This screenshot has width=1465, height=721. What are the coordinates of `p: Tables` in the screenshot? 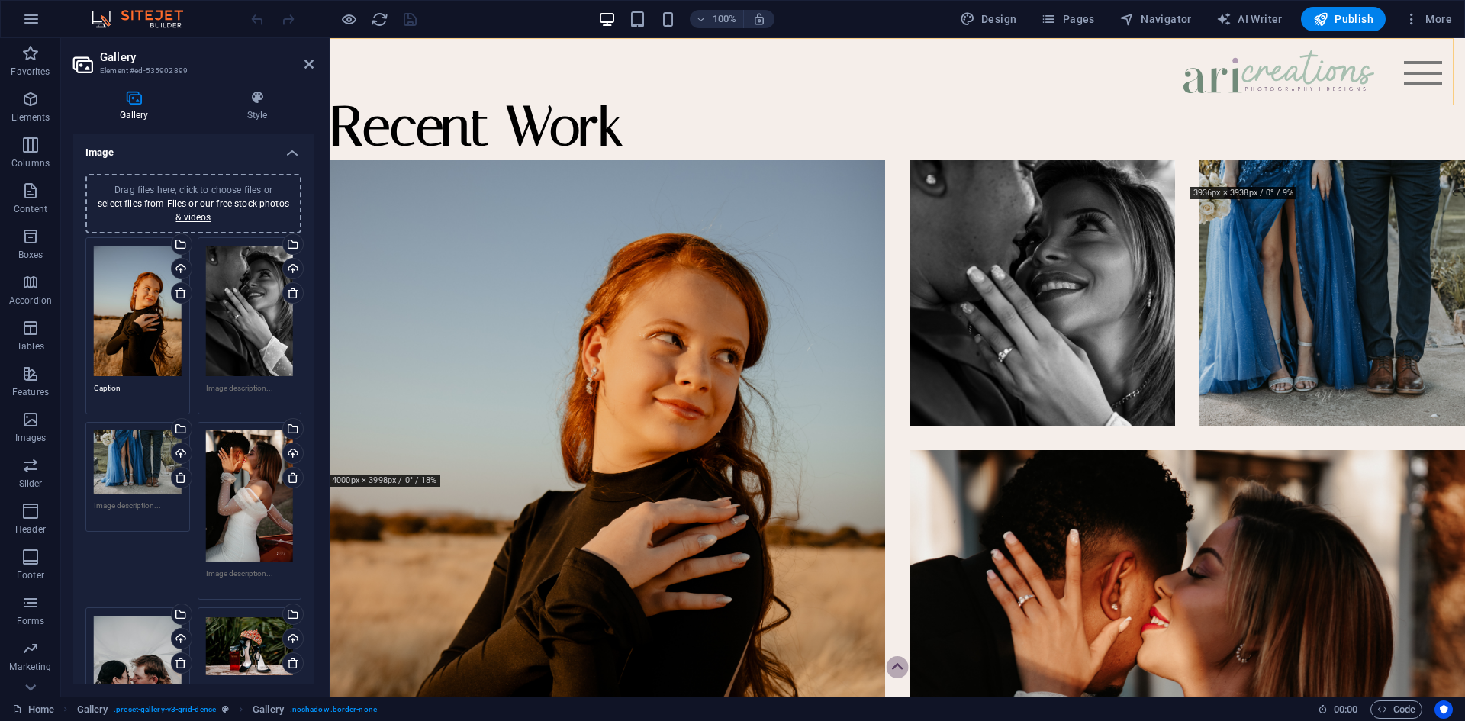 It's located at (31, 347).